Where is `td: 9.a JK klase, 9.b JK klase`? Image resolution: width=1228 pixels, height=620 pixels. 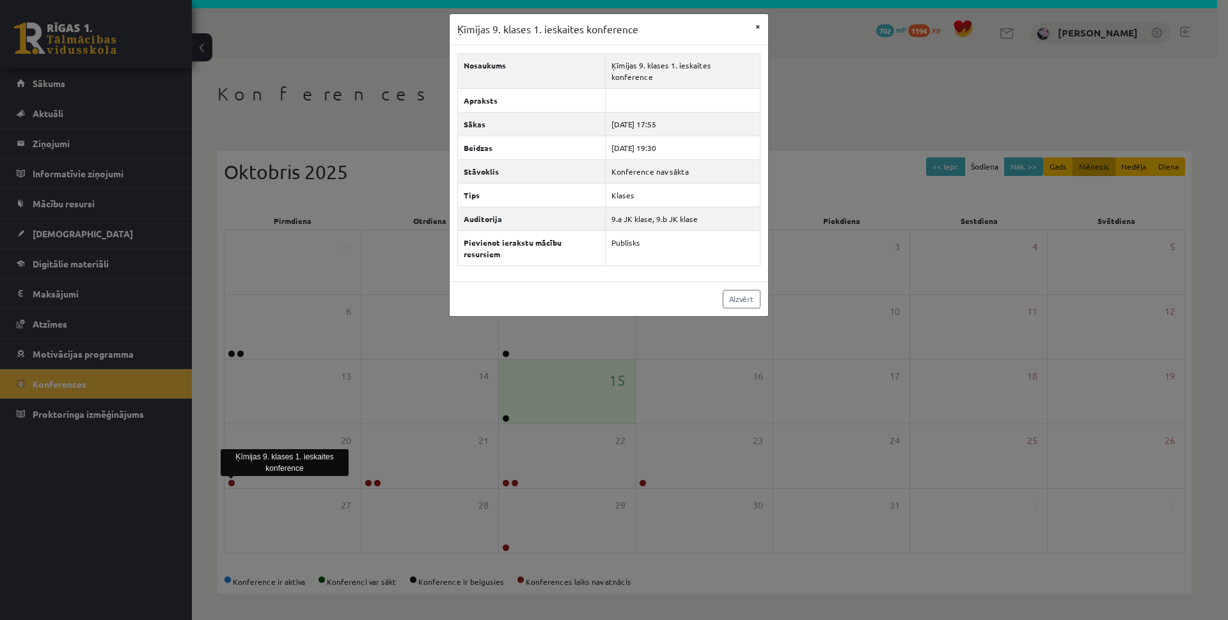 td: 9.a JK klase, 9.b JK klase is located at coordinates (682, 218).